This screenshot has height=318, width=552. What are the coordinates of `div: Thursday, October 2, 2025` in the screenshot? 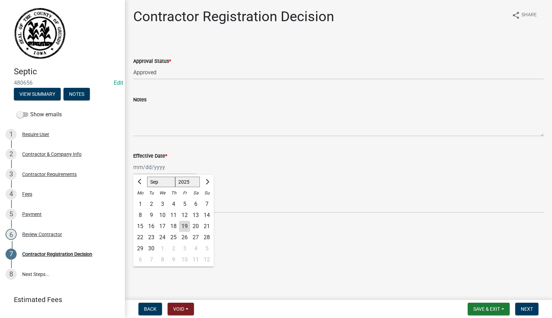 It's located at (173, 248).